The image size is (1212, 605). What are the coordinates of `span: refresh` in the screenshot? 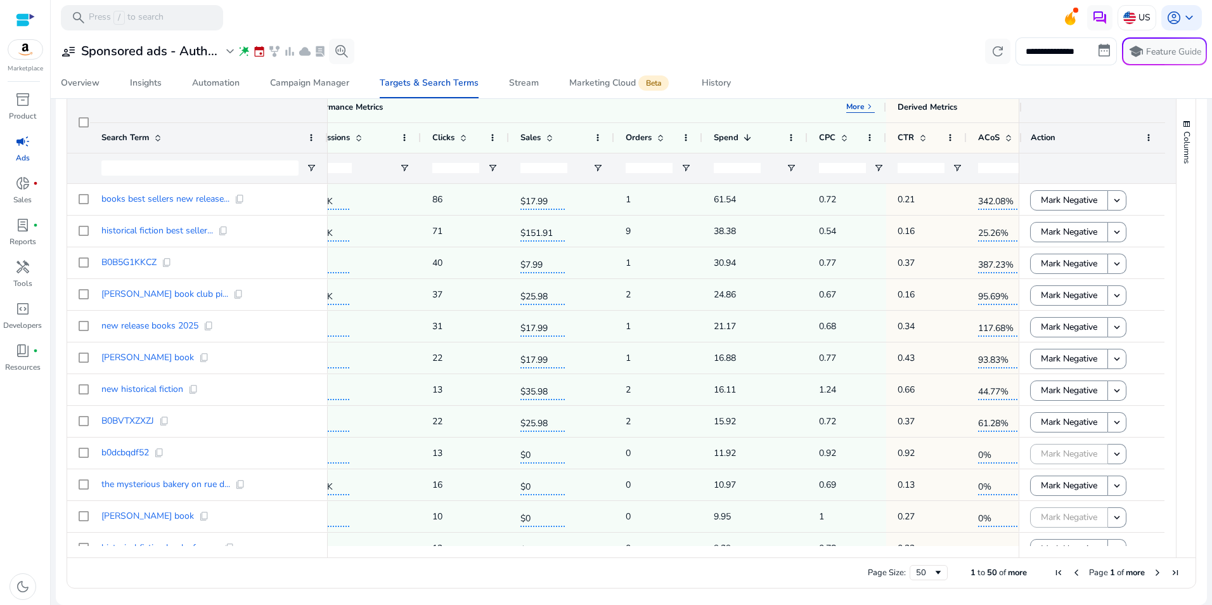 It's located at (998, 51).